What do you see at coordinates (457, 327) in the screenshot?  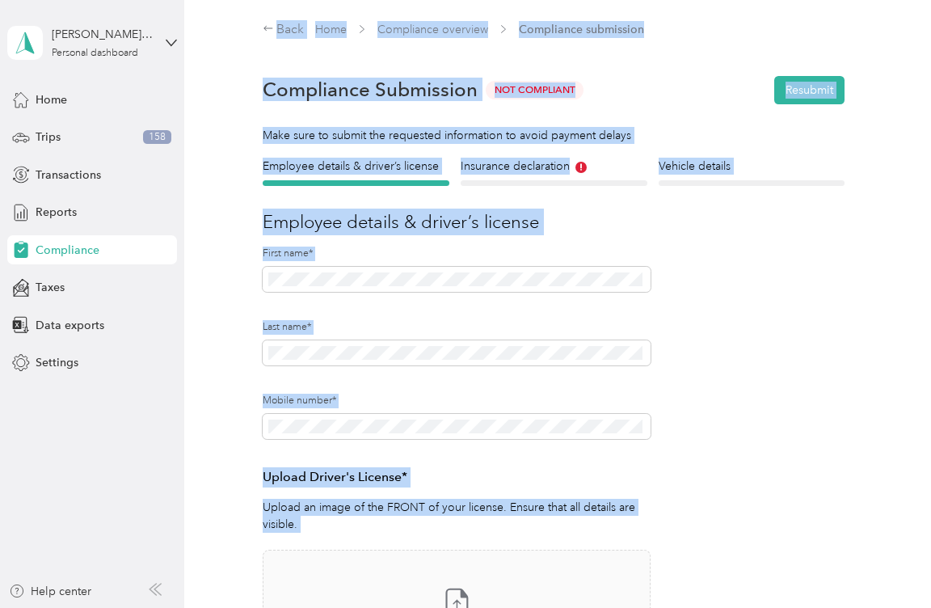 I see `label: Last name*` at bounding box center [457, 327].